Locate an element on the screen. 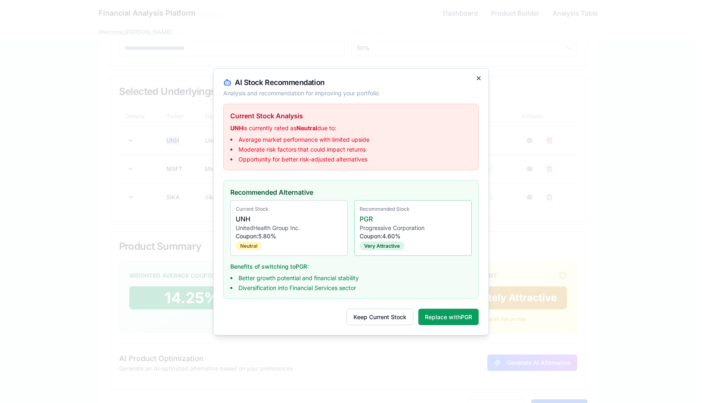  div: PGR is located at coordinates (413, 218).